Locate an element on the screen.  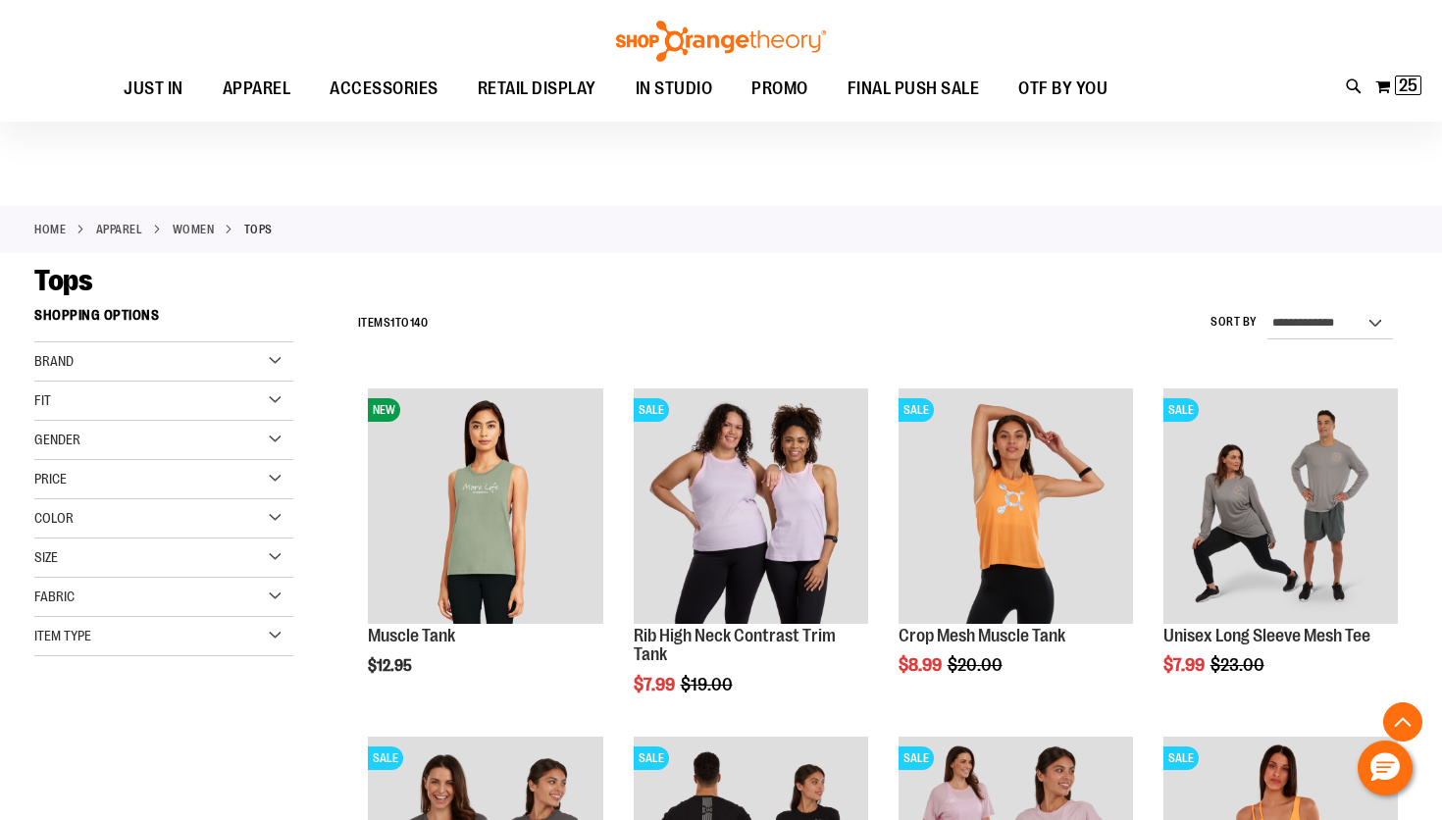
span: $23.00 is located at coordinates (1239, 665).